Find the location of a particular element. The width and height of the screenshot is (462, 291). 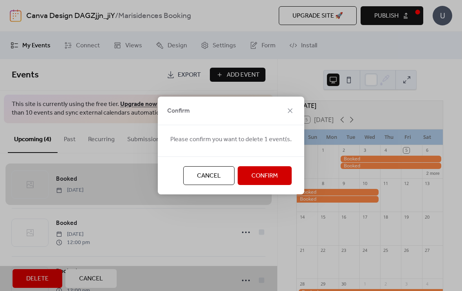

span: Cancel is located at coordinates (209, 176).